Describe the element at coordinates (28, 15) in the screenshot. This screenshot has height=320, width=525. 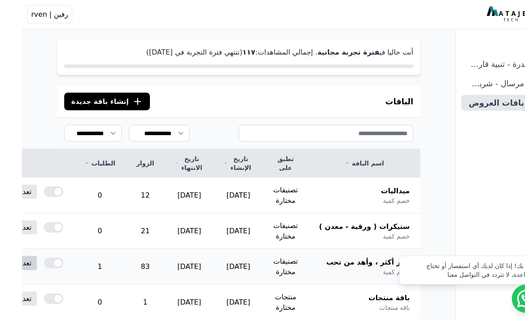
I see `span: رفين | rven` at that location.